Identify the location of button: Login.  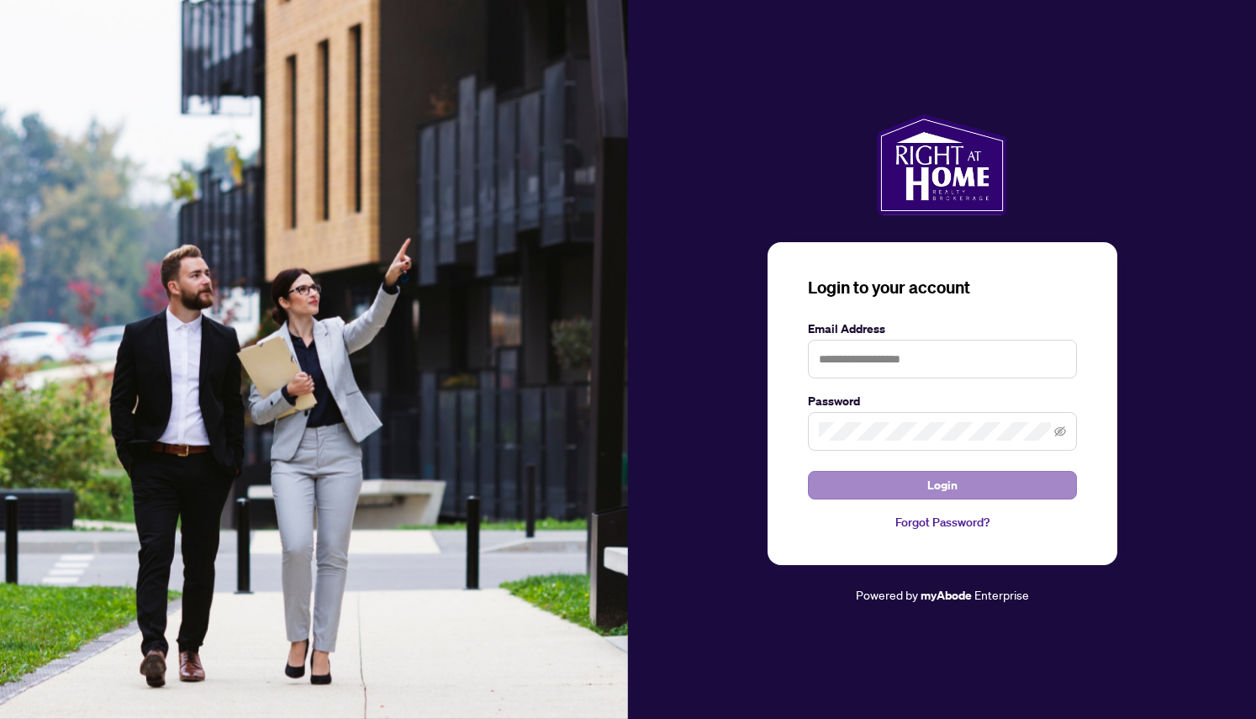
(942, 485).